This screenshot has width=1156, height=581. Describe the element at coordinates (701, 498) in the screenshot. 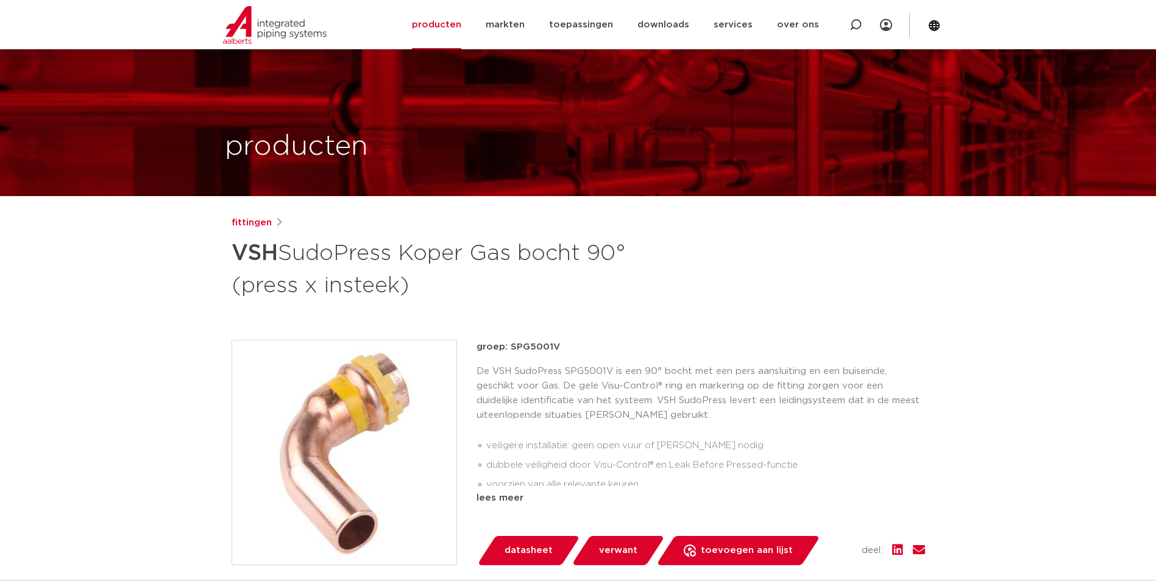

I see `div: lees meer` at that location.